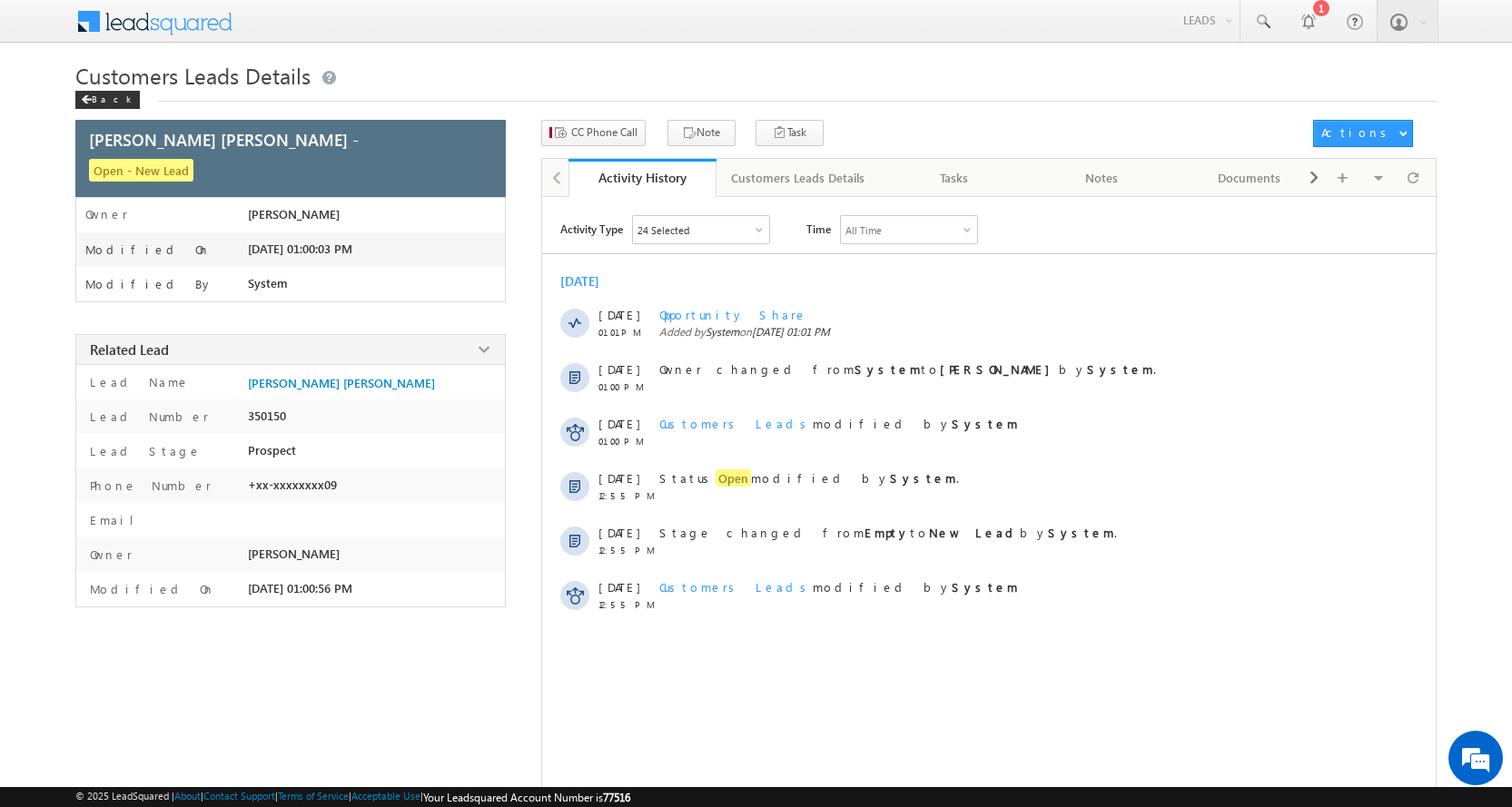 The height and width of the screenshot is (807, 1512). Describe the element at coordinates (733, 477) in the screenshot. I see `span: Open` at that location.